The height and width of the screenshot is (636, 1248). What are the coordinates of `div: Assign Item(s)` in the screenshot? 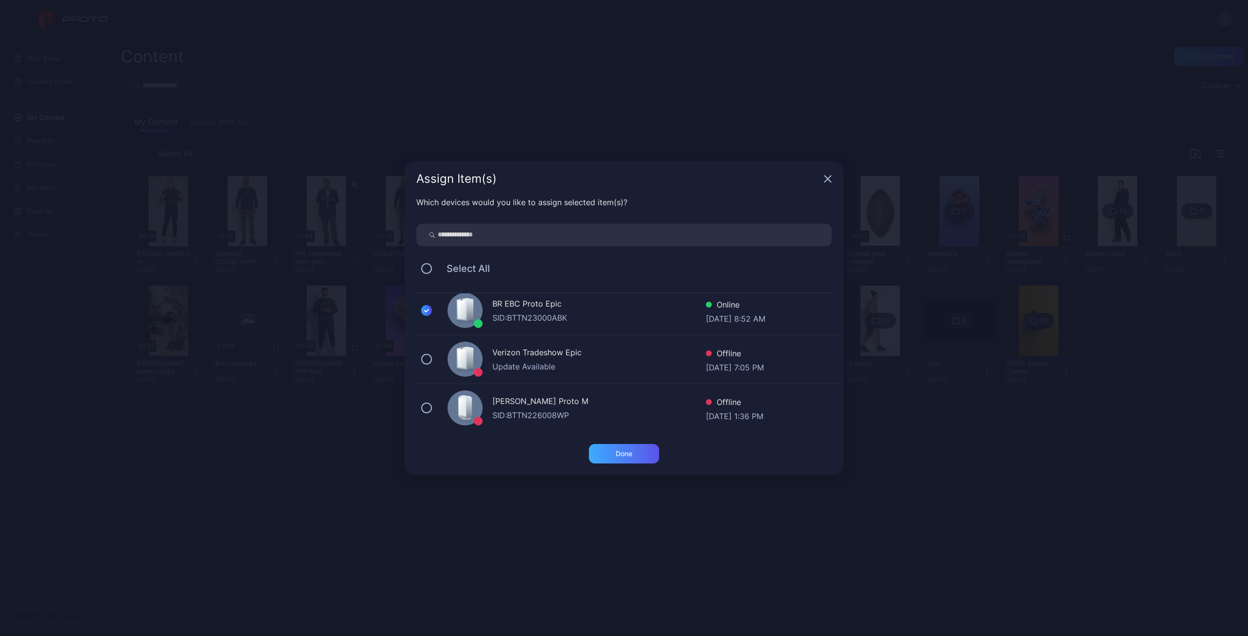 It's located at (618, 179).